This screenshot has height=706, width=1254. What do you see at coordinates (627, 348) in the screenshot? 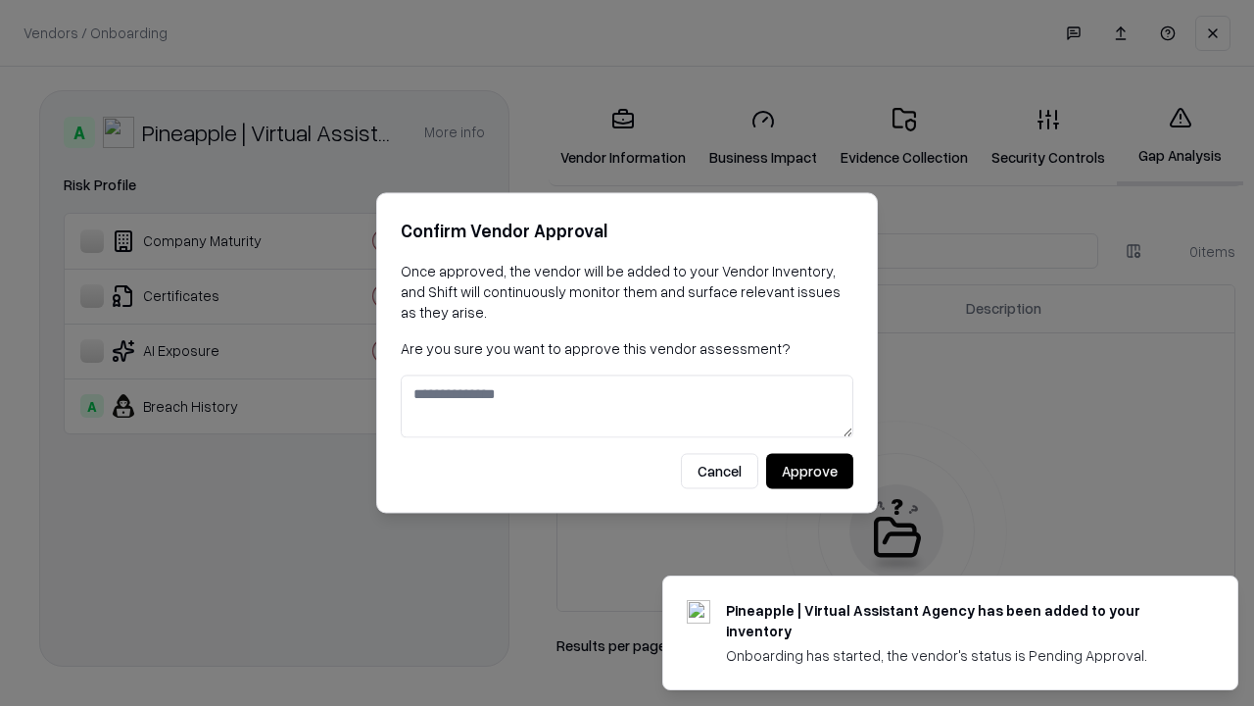
I see `p: Are you sure you want to approve this vendor assessment?` at bounding box center [627, 348].